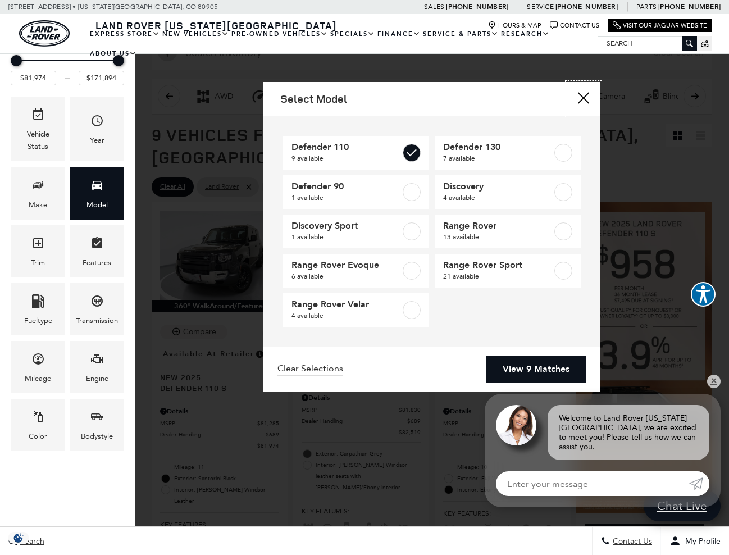  I want to click on a: Range Rover Evoque6 available, so click(356, 271).